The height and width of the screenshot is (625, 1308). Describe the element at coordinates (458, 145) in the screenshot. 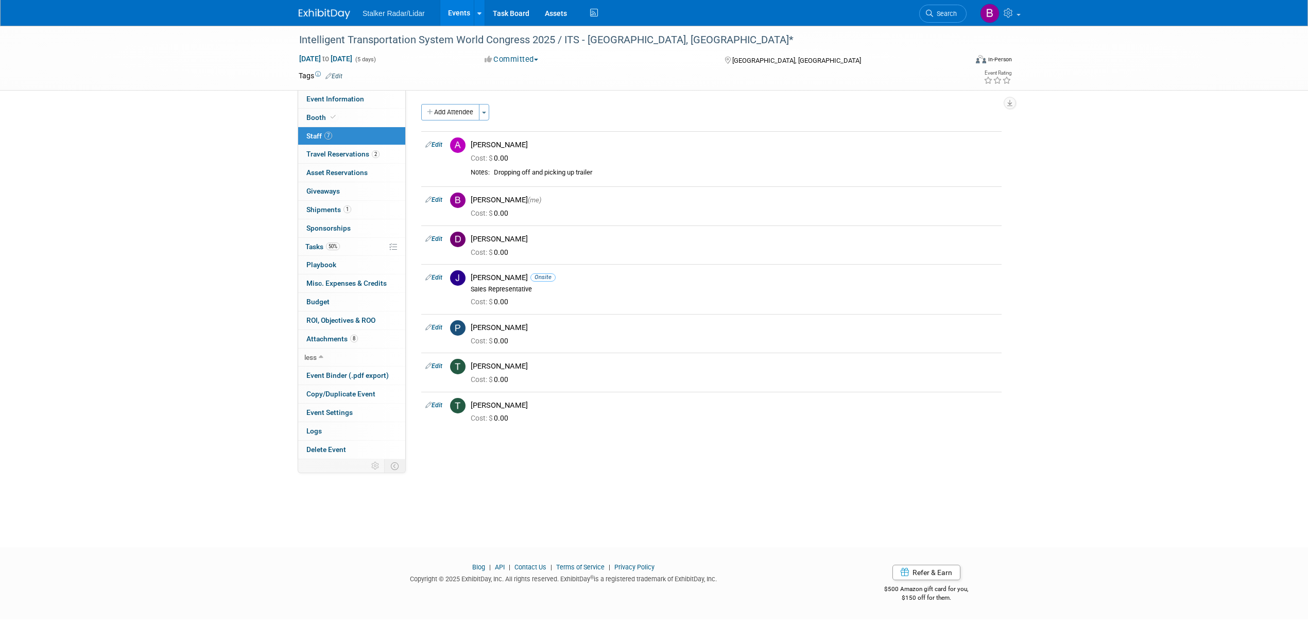

I see `img: A.jpg` at that location.